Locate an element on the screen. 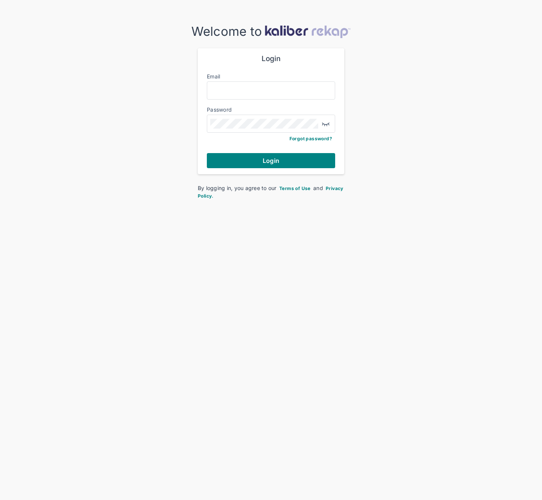 The width and height of the screenshot is (542, 500). label: Email is located at coordinates (213, 76).